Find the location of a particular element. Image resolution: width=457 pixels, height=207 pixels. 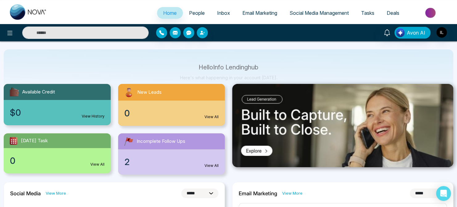

a: Deals is located at coordinates (393, 13).